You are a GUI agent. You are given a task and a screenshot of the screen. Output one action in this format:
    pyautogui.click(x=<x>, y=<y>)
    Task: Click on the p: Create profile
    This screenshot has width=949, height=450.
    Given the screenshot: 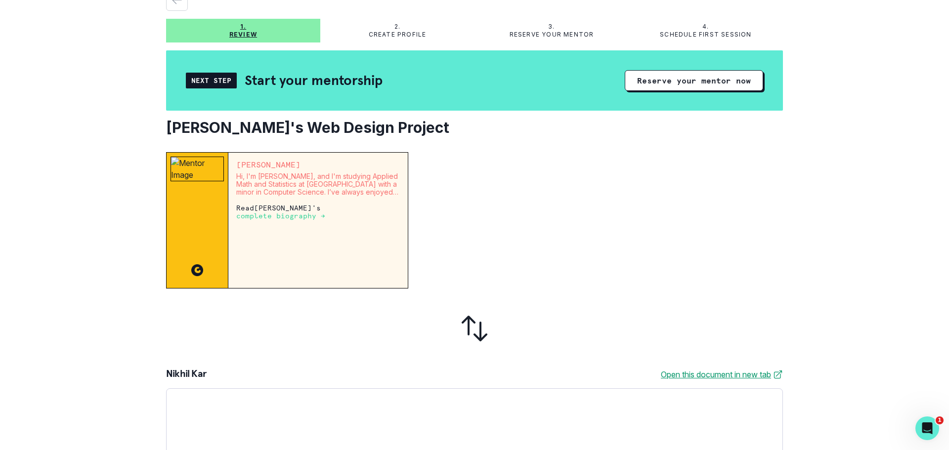 What is the action you would take?
    pyautogui.click(x=397, y=35)
    